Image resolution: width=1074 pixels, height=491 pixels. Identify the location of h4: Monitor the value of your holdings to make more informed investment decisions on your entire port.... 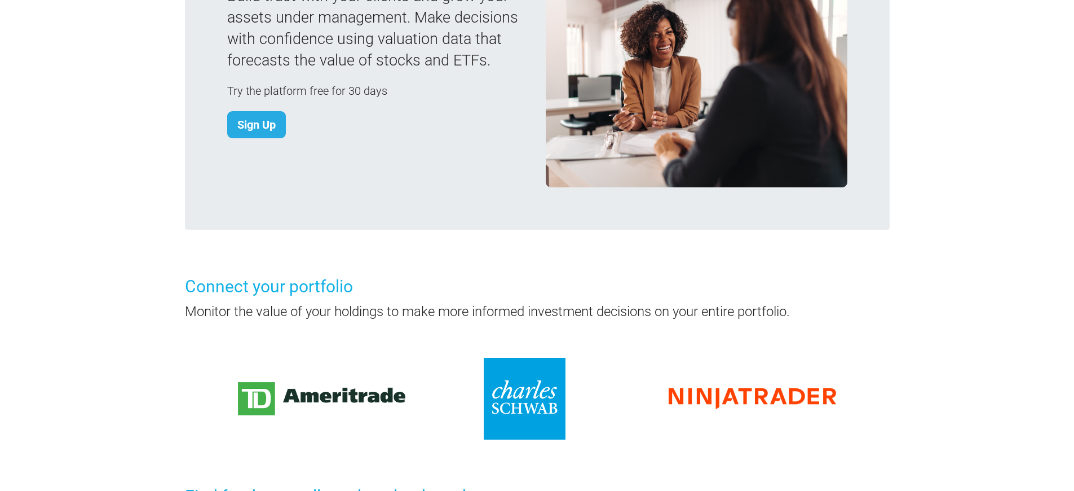
(537, 311).